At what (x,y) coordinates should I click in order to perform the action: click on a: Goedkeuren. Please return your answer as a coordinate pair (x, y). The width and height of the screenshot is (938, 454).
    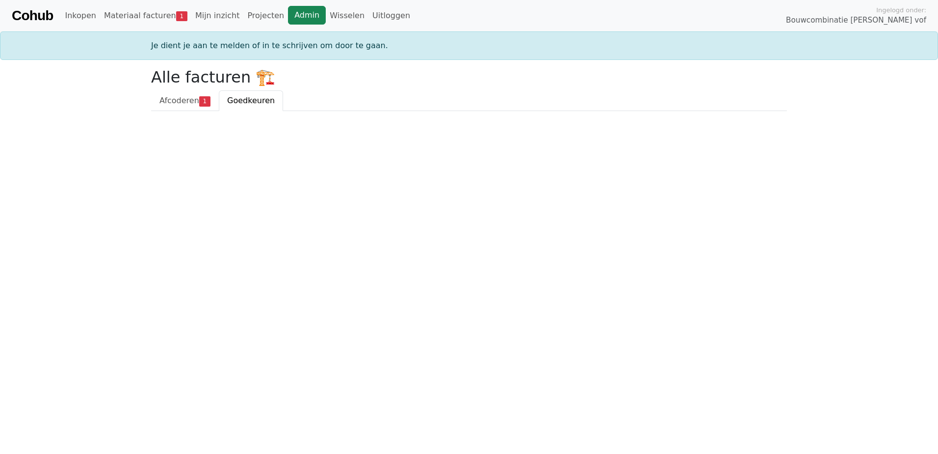
    Looking at the image, I should click on (251, 101).